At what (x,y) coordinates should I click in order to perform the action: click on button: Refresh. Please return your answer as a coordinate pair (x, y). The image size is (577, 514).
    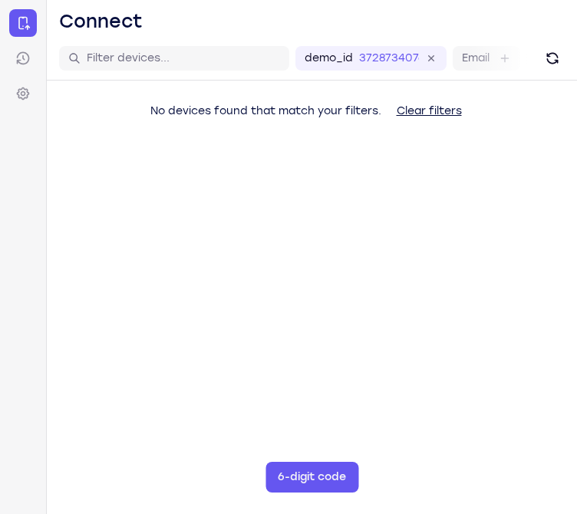
    Looking at the image, I should click on (553, 58).